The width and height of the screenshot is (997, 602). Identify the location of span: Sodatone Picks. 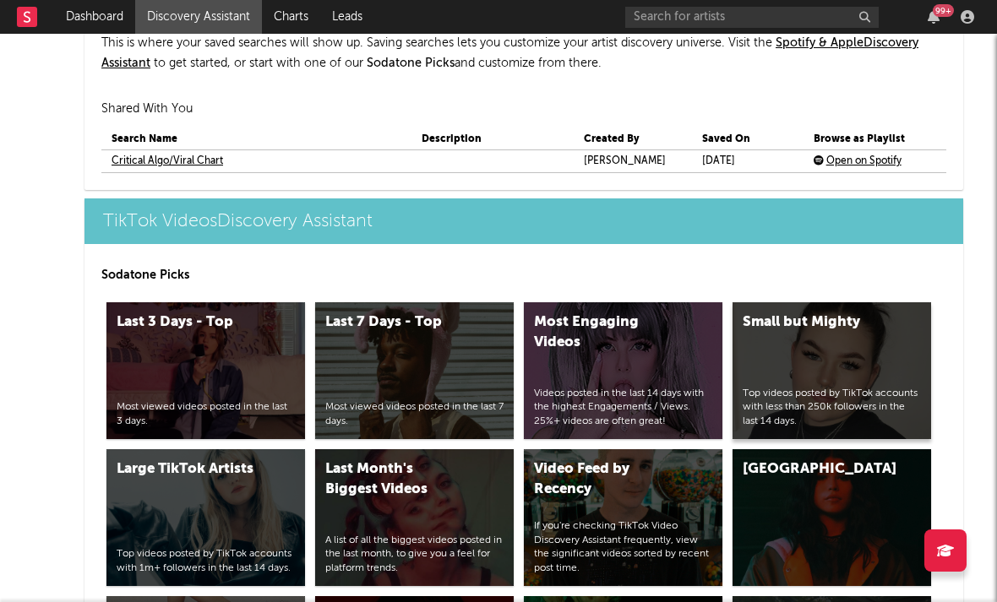
(411, 63).